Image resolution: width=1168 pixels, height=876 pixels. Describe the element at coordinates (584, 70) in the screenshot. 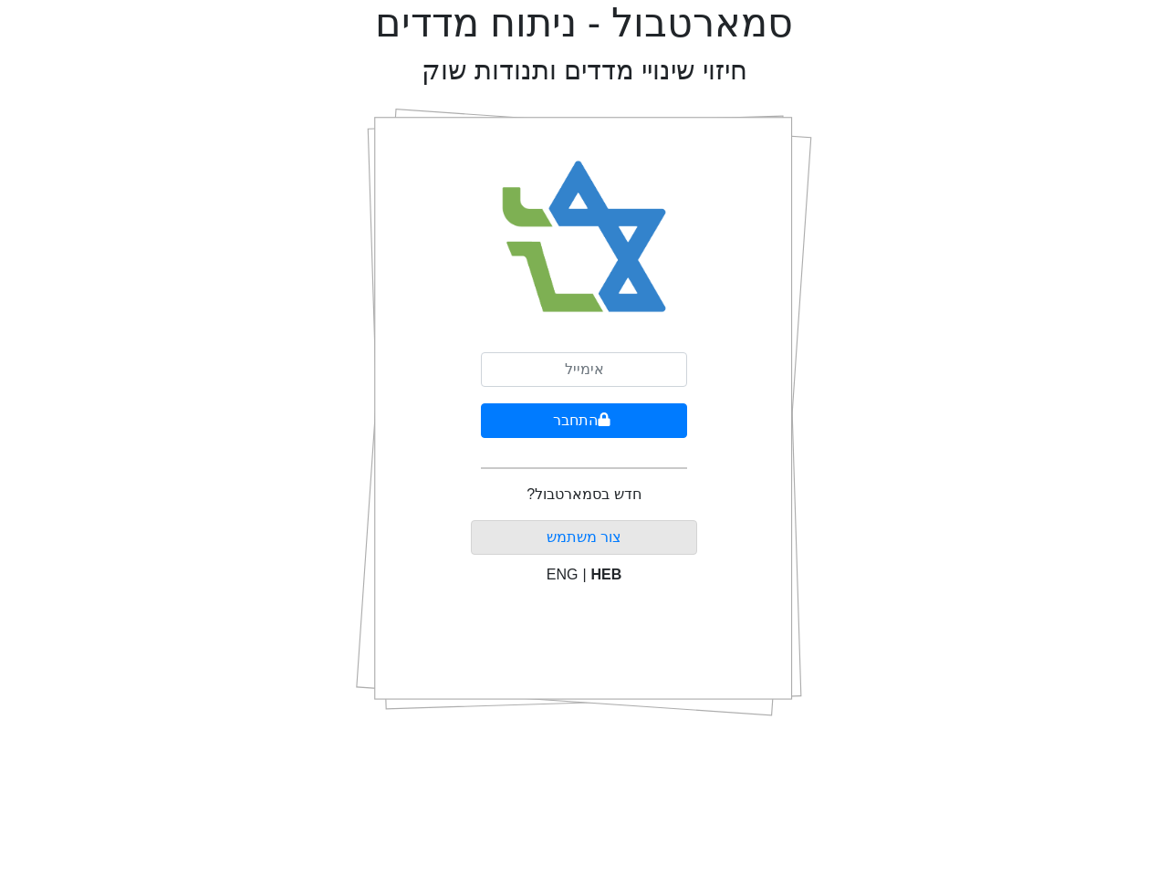

I see `h2: חיזוי שינויי מדדים ותנודות שוק` at that location.